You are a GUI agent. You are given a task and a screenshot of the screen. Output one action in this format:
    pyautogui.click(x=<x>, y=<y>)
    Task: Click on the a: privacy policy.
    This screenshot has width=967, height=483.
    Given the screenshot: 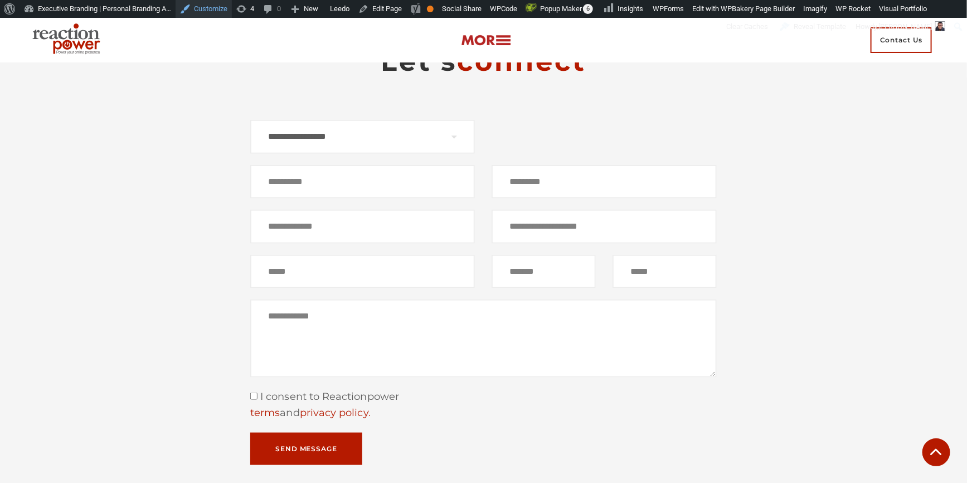 What is the action you would take?
    pyautogui.click(x=335, y=413)
    